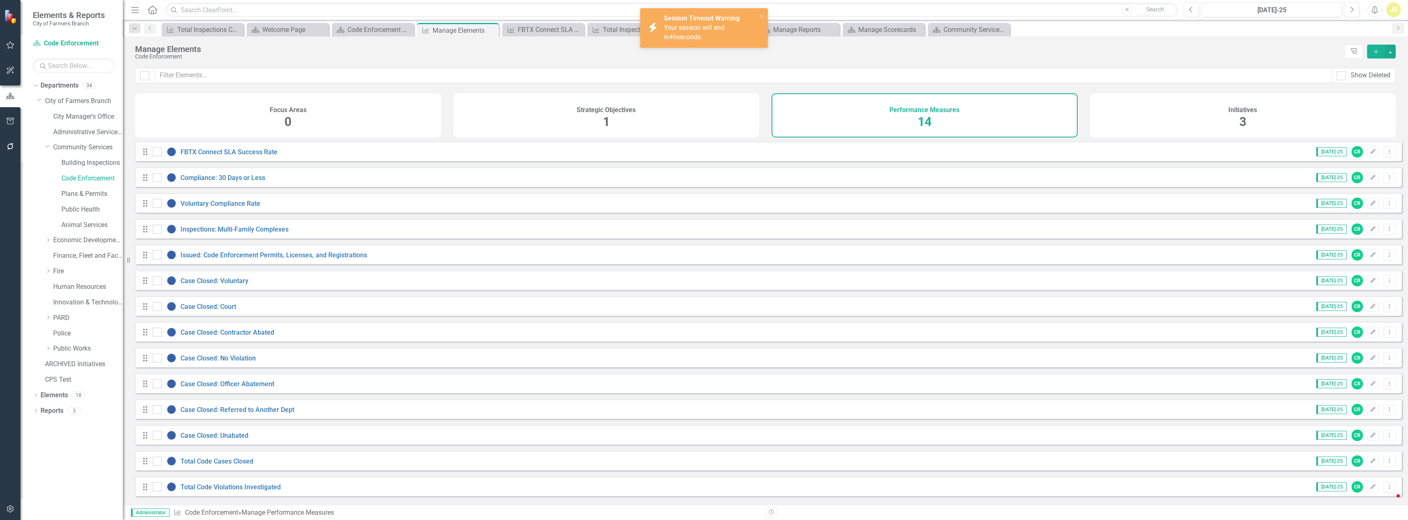 Image resolution: width=1408 pixels, height=520 pixels. What do you see at coordinates (891, 29) in the screenshot?
I see `div: Manage Scorecards` at bounding box center [891, 29].